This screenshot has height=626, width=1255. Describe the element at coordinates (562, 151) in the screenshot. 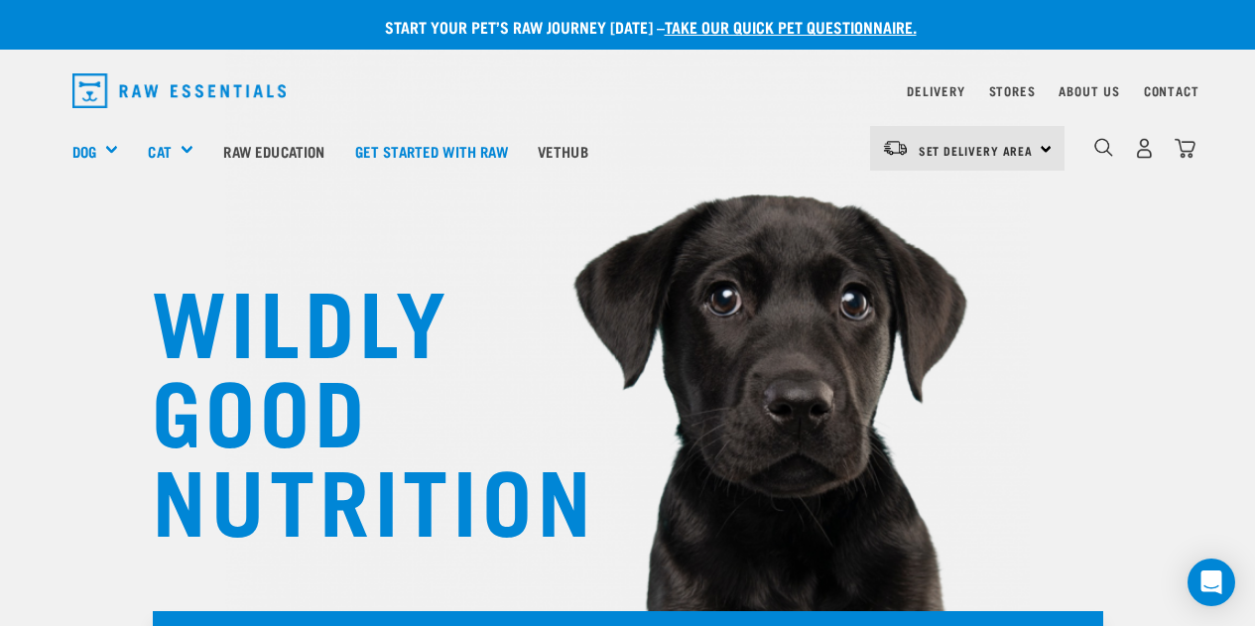

I see `a: Vethub` at that location.